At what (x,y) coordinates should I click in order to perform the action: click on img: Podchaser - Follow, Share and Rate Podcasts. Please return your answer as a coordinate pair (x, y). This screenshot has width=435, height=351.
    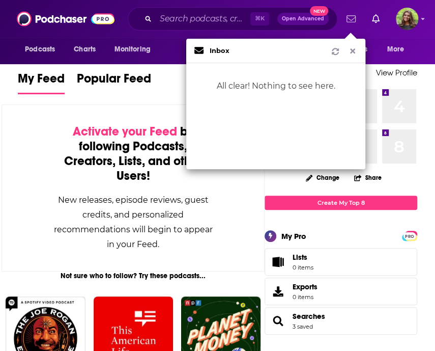
    Looking at the image, I should click on (66, 19).